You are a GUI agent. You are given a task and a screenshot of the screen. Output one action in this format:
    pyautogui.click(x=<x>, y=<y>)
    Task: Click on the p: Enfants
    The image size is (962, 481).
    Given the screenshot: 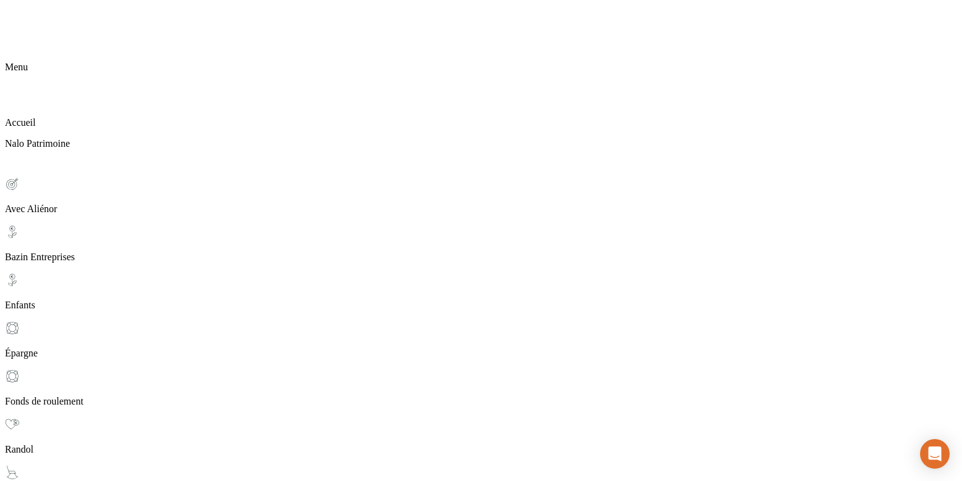 What is the action you would take?
    pyautogui.click(x=481, y=305)
    